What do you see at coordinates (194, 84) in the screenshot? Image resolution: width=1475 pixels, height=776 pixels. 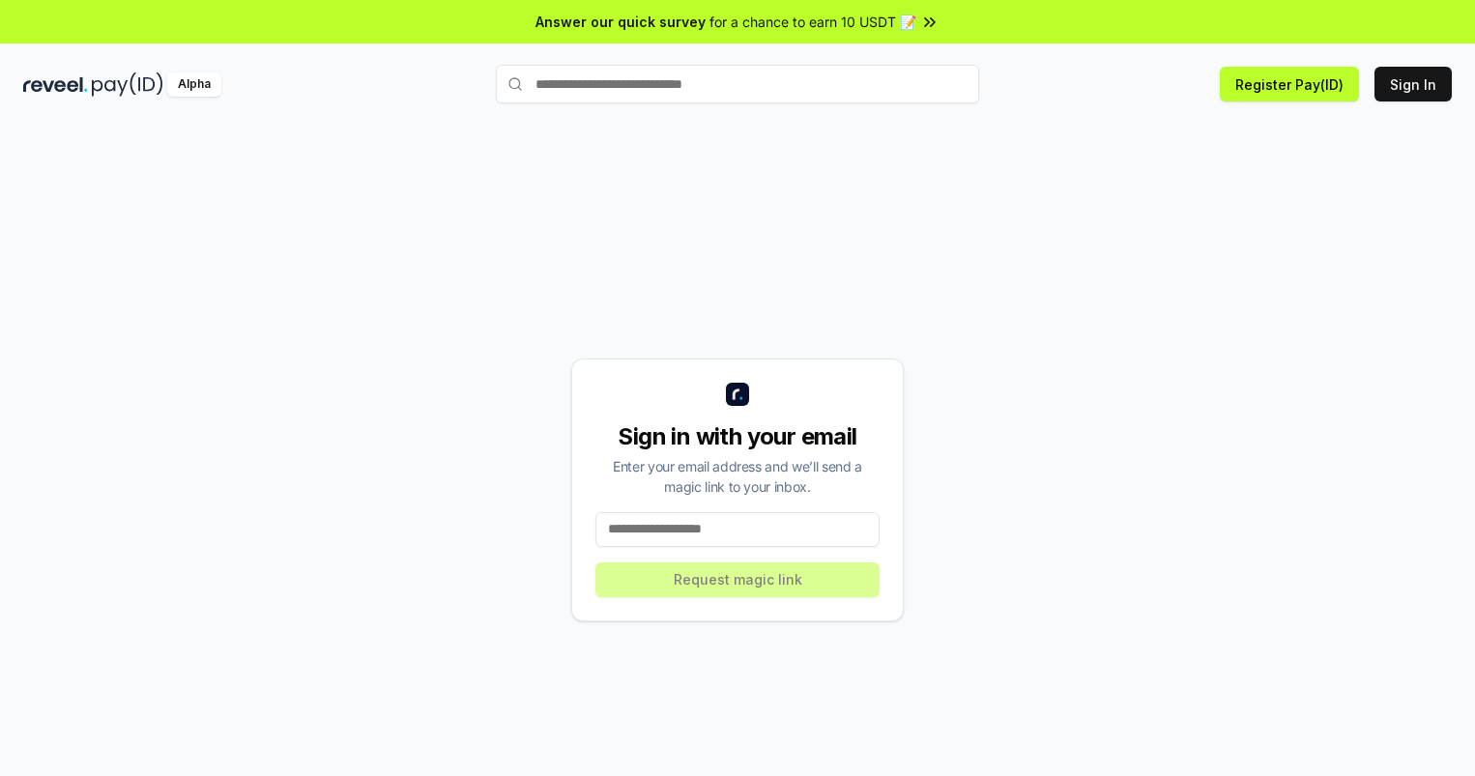 I see `div: Alpha` at bounding box center [194, 84].